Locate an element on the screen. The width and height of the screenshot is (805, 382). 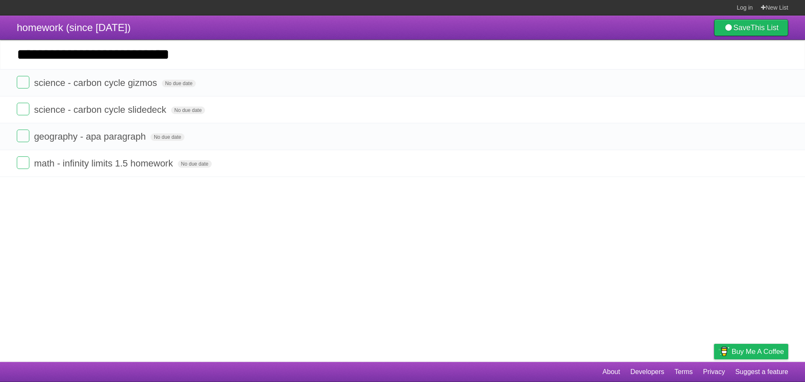
a: Privacy is located at coordinates (714, 372).